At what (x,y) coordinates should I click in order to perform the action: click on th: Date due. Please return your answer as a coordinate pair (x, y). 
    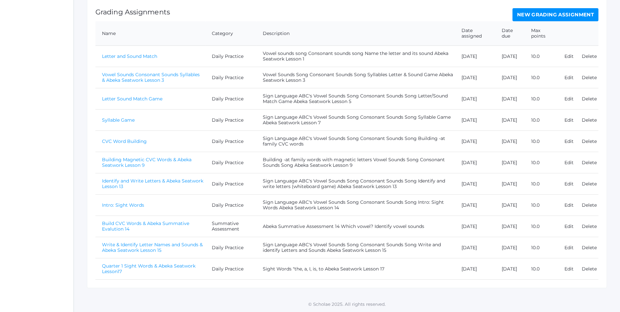
    Looking at the image, I should click on (510, 33).